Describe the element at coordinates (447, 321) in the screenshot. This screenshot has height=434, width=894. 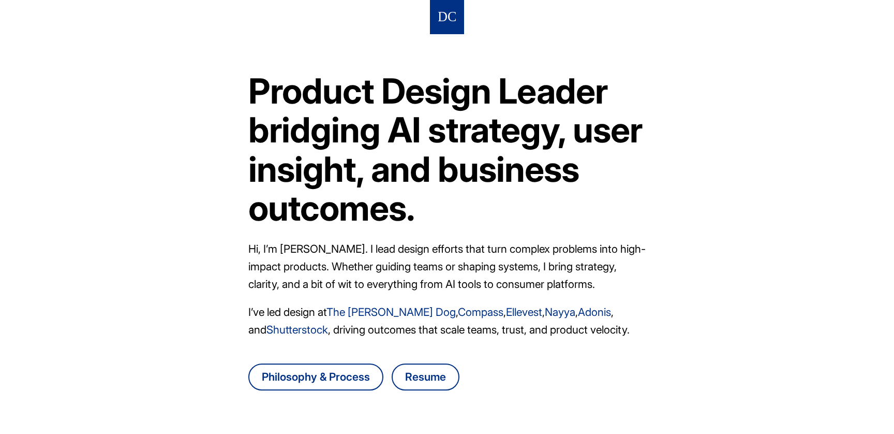
I see `p: I’ve led design at , , , , , and , driving outcomes that scale teams, trust, and product velocity.` at that location.